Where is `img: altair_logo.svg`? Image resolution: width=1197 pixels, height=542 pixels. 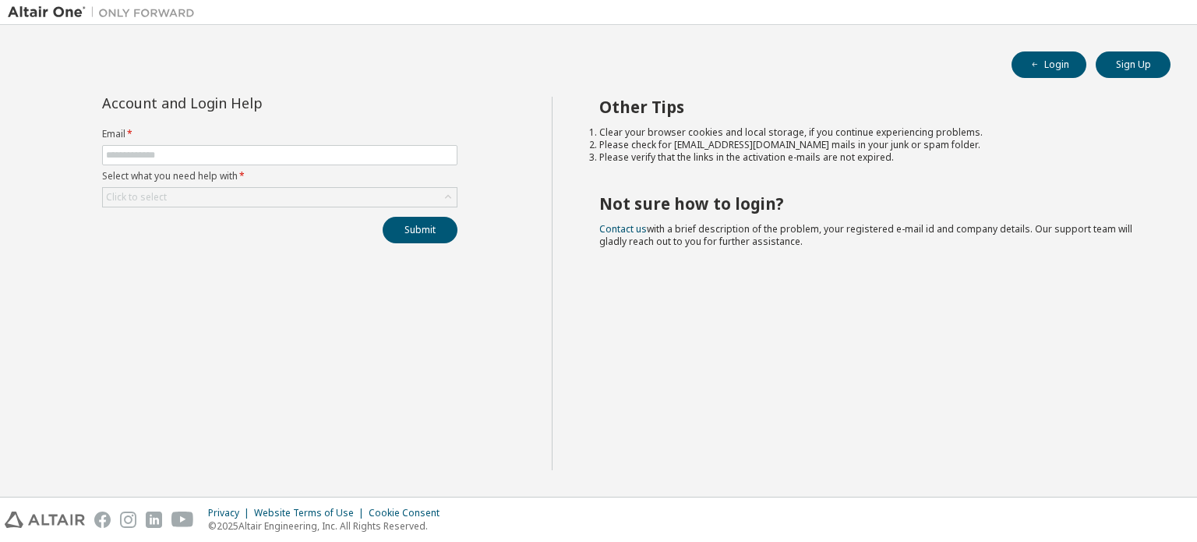
img: altair_logo.svg is located at coordinates (44, 519).